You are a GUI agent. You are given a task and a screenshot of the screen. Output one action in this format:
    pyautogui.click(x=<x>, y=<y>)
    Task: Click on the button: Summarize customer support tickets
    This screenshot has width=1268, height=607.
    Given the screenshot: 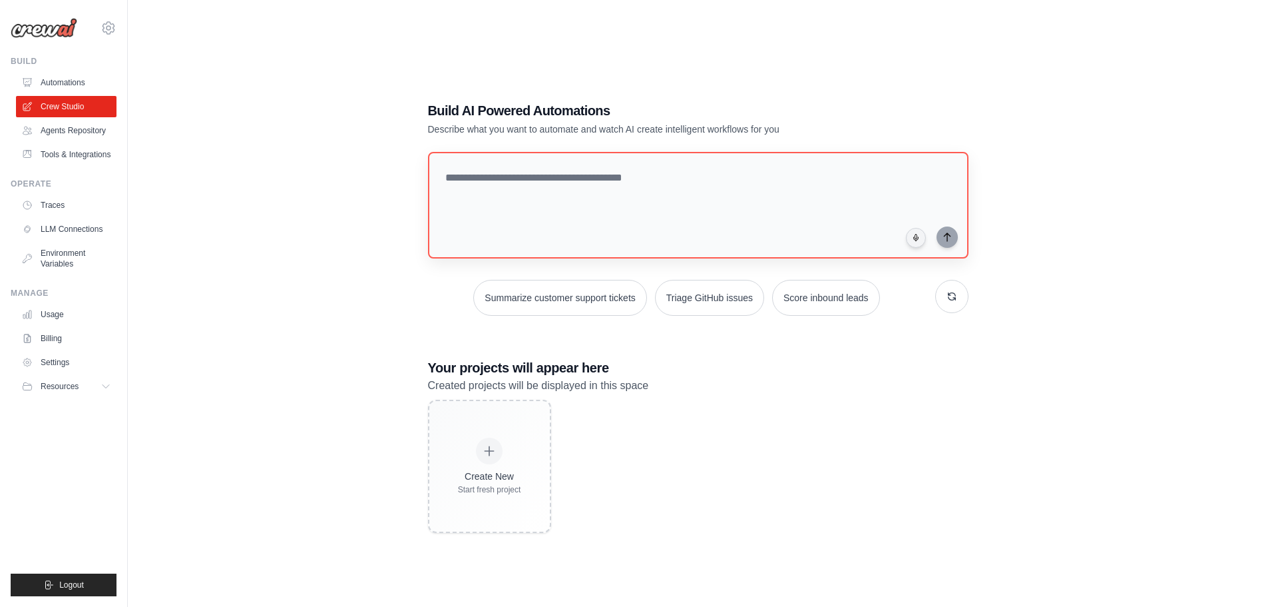 What is the action you would take?
    pyautogui.click(x=560, y=298)
    